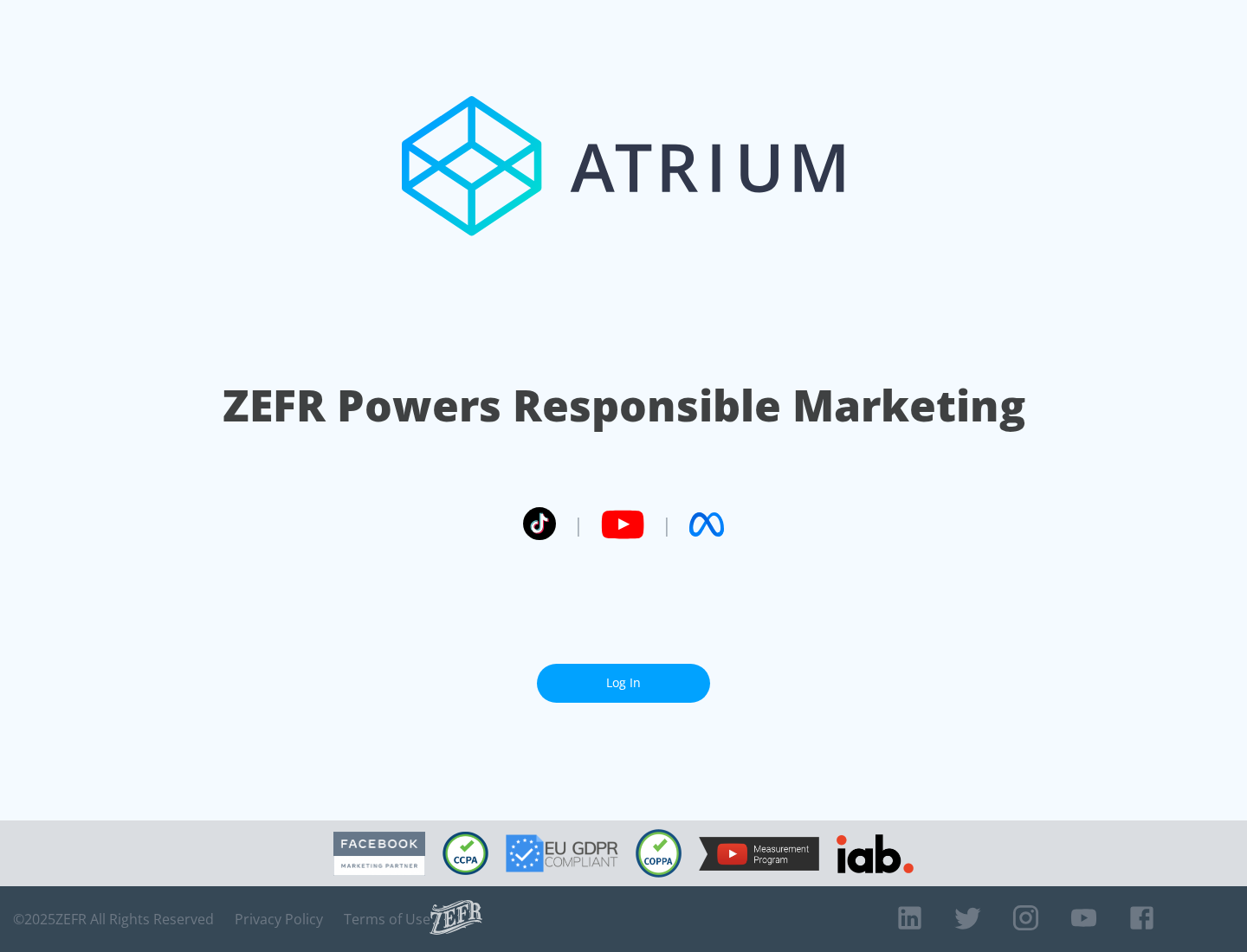  Describe the element at coordinates (659, 854) in the screenshot. I see `img: COPPA Compliant` at that location.